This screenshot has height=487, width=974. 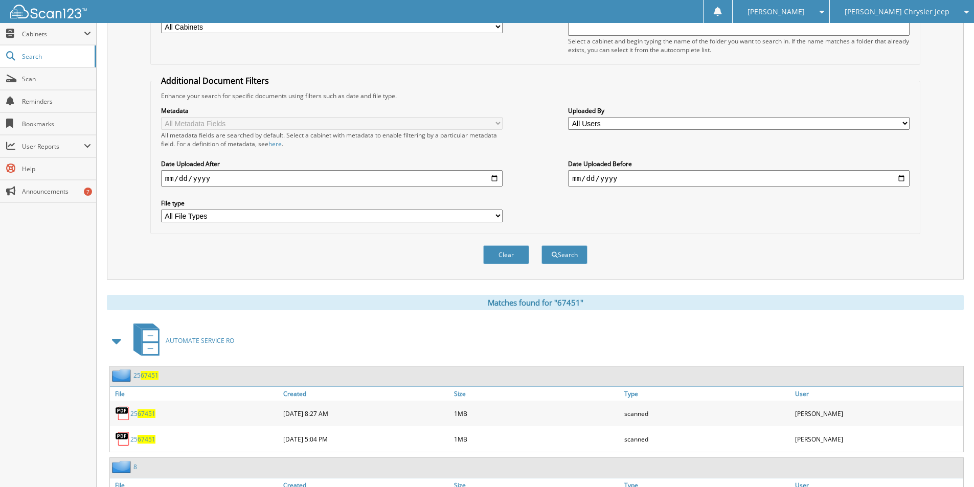 What do you see at coordinates (707, 394) in the screenshot?
I see `a: Type` at bounding box center [707, 394].